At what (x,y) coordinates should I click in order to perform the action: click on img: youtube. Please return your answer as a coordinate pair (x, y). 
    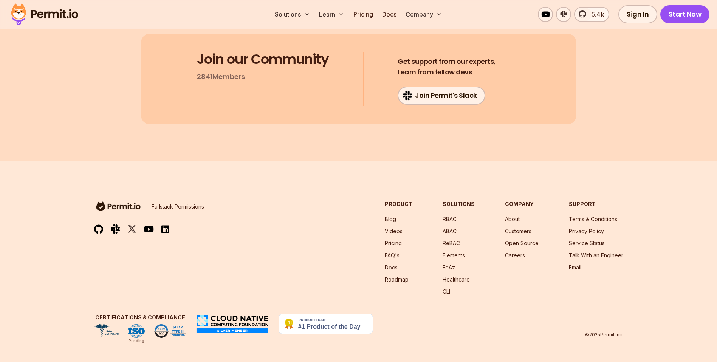
    Looking at the image, I should click on (149, 229).